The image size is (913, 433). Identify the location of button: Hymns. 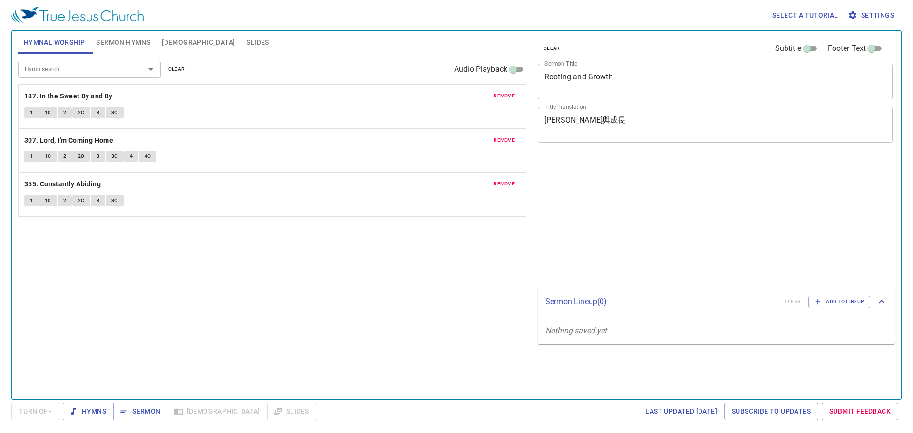
(88, 411).